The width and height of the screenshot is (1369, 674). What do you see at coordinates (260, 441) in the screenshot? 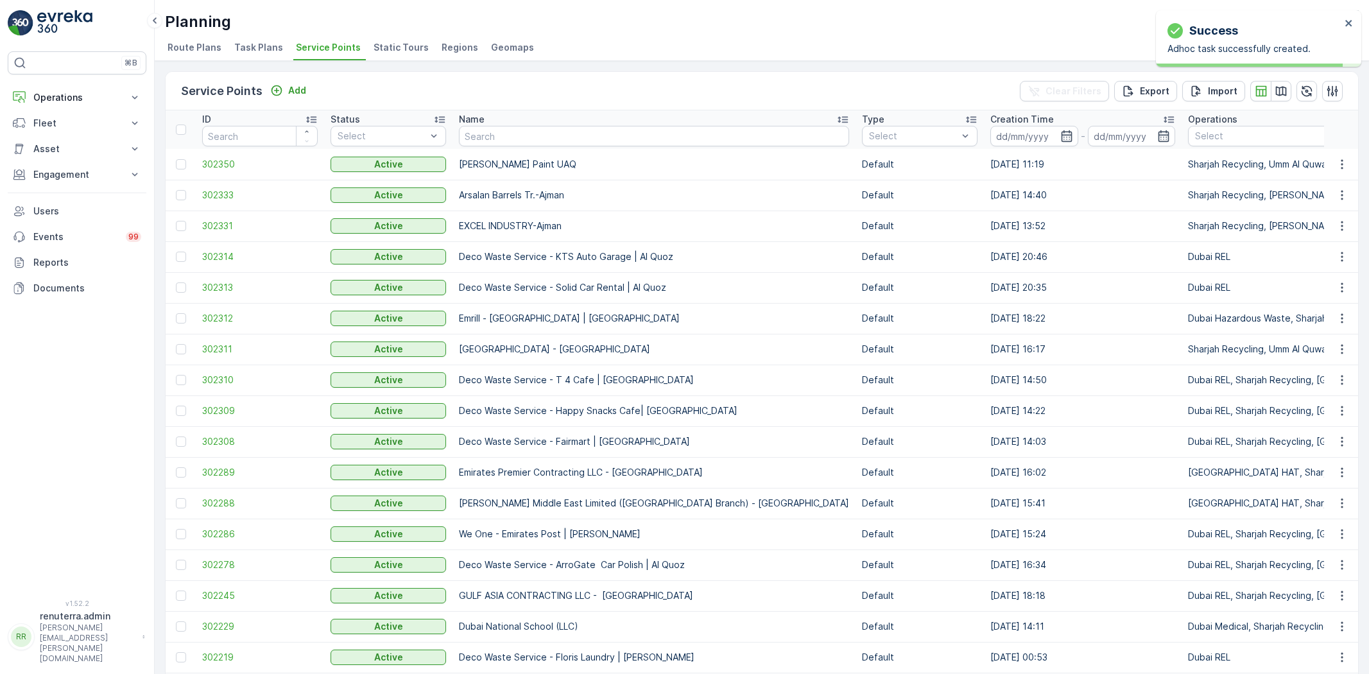
I see `span: 302308` at bounding box center [260, 441].